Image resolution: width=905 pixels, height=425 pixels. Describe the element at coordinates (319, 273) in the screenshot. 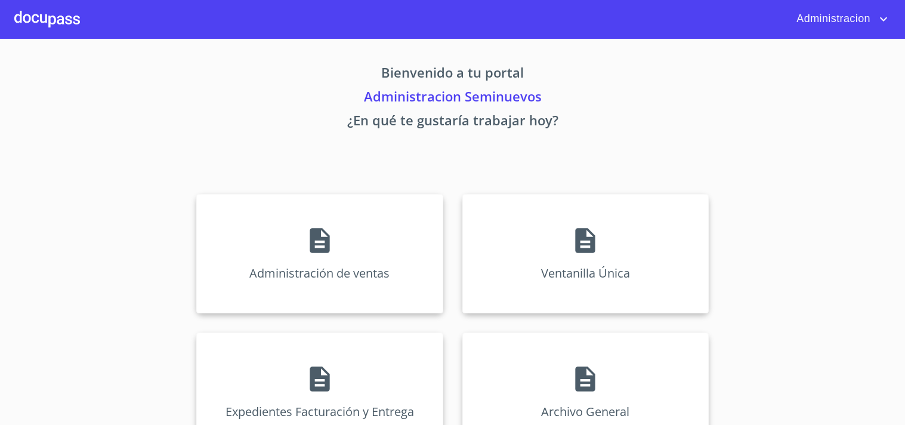

I see `p: Administración de ventas` at that location.